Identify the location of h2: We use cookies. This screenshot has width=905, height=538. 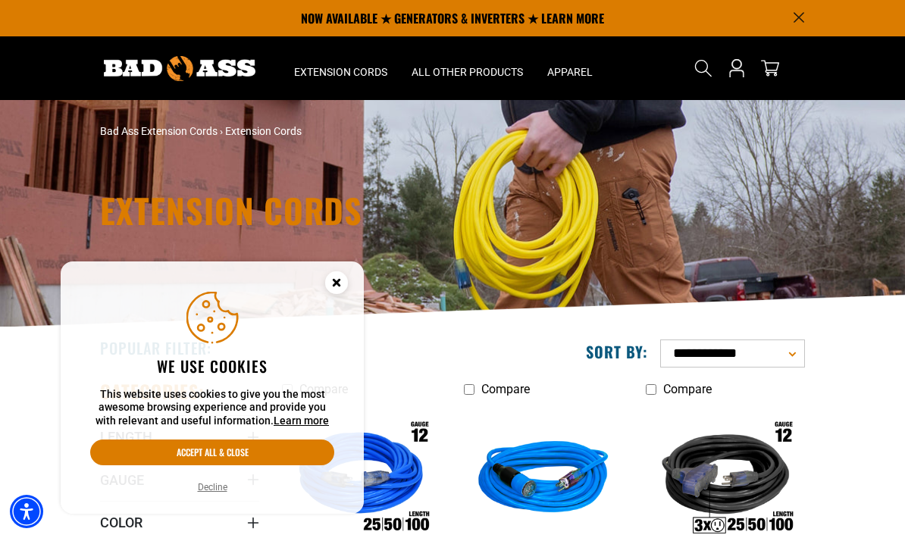
(212, 366).